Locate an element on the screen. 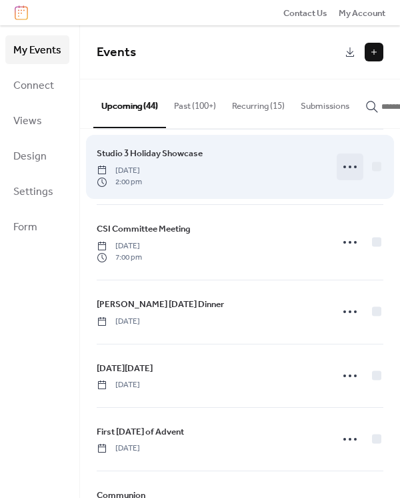 This screenshot has height=498, width=400. span: CSI Committee Meeting is located at coordinates (143, 229).